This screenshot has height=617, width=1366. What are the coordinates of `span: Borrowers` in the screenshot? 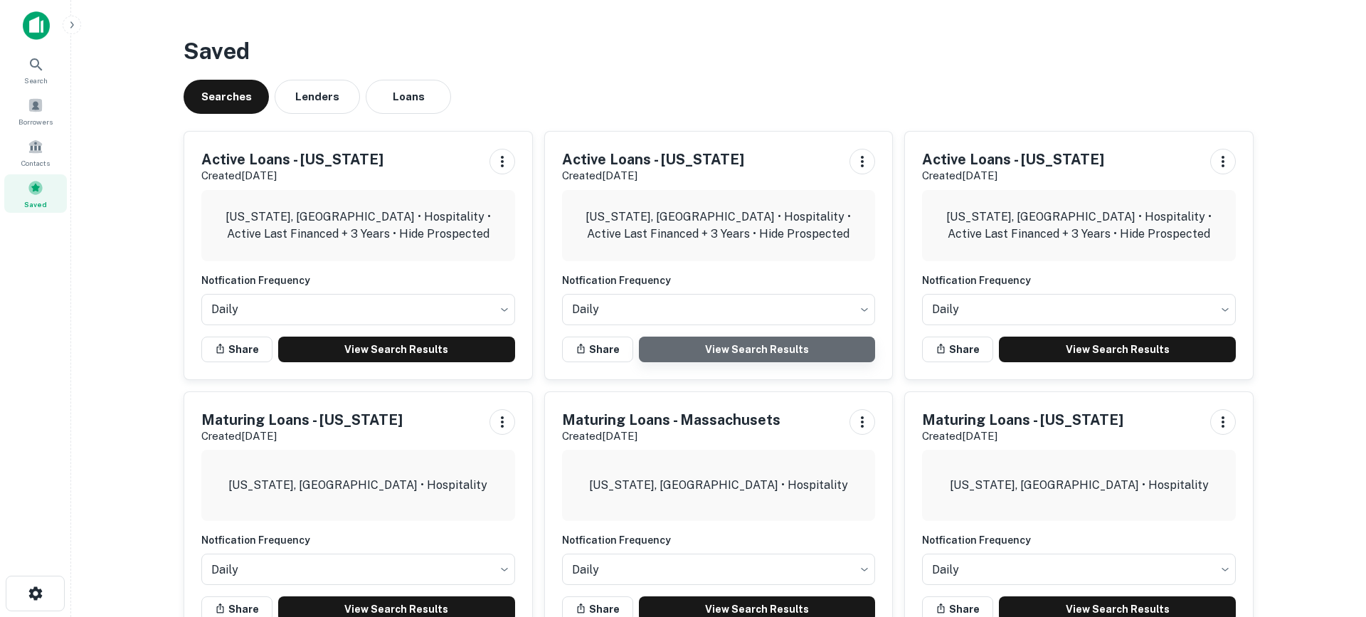 It's located at (36, 122).